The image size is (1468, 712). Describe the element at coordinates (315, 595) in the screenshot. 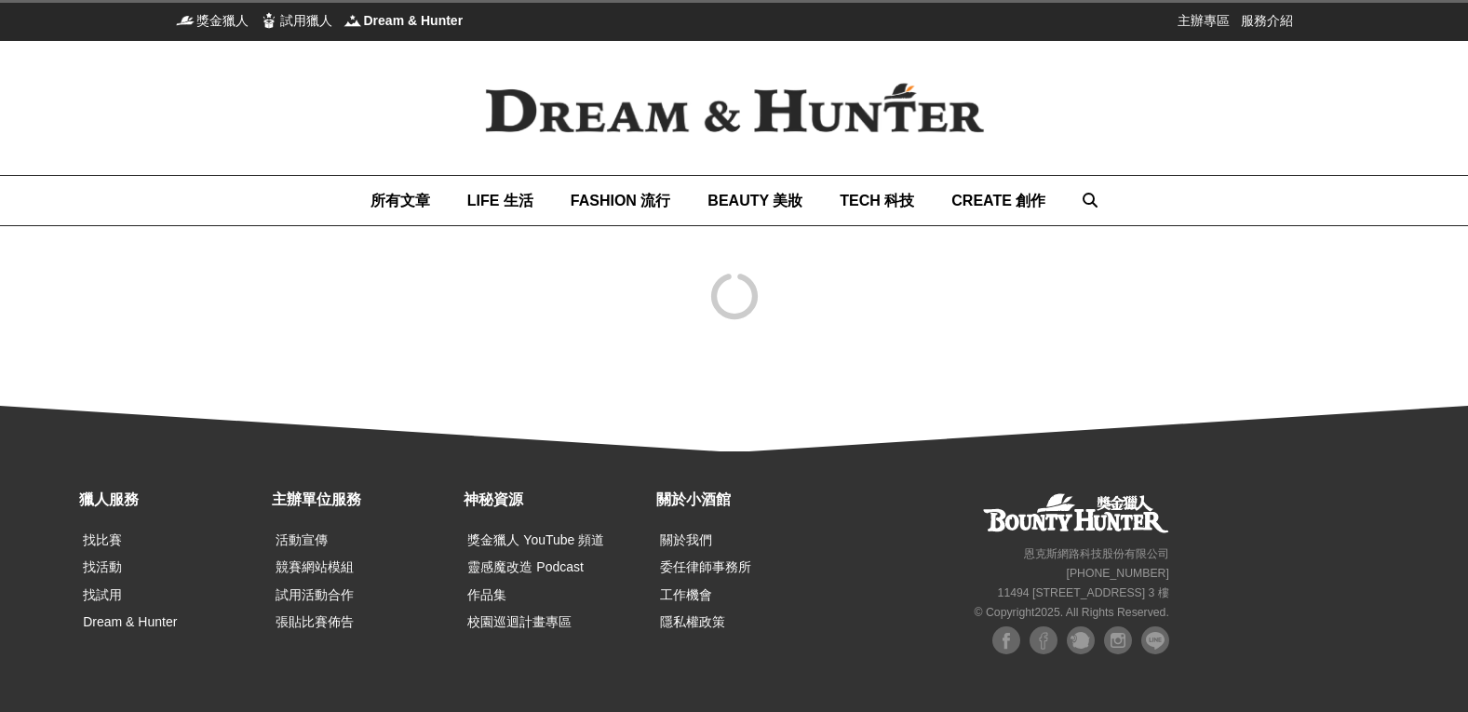

I see `a: 試用活動合作` at that location.